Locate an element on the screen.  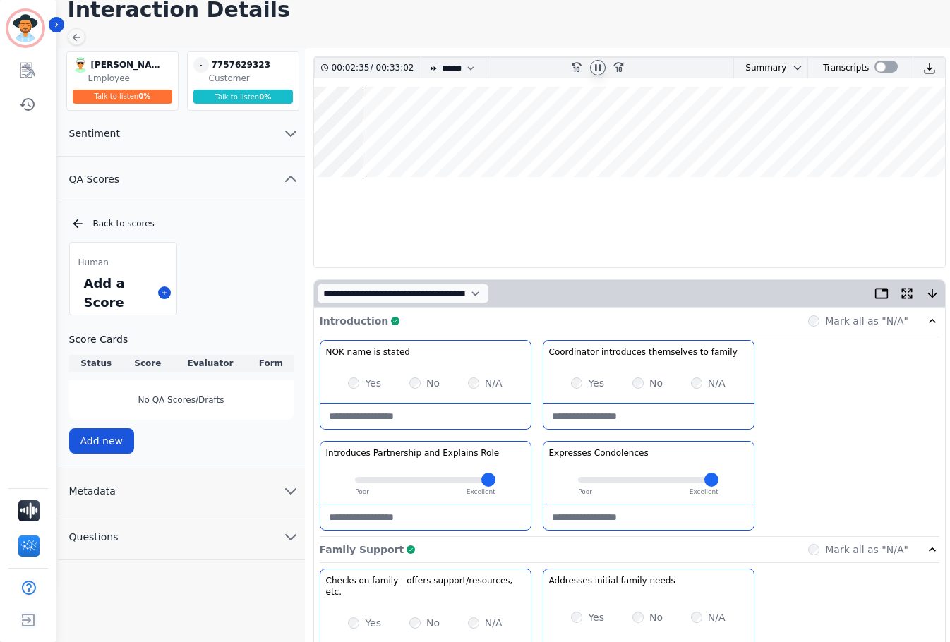
h3: Score Cards is located at coordinates (181, 340).